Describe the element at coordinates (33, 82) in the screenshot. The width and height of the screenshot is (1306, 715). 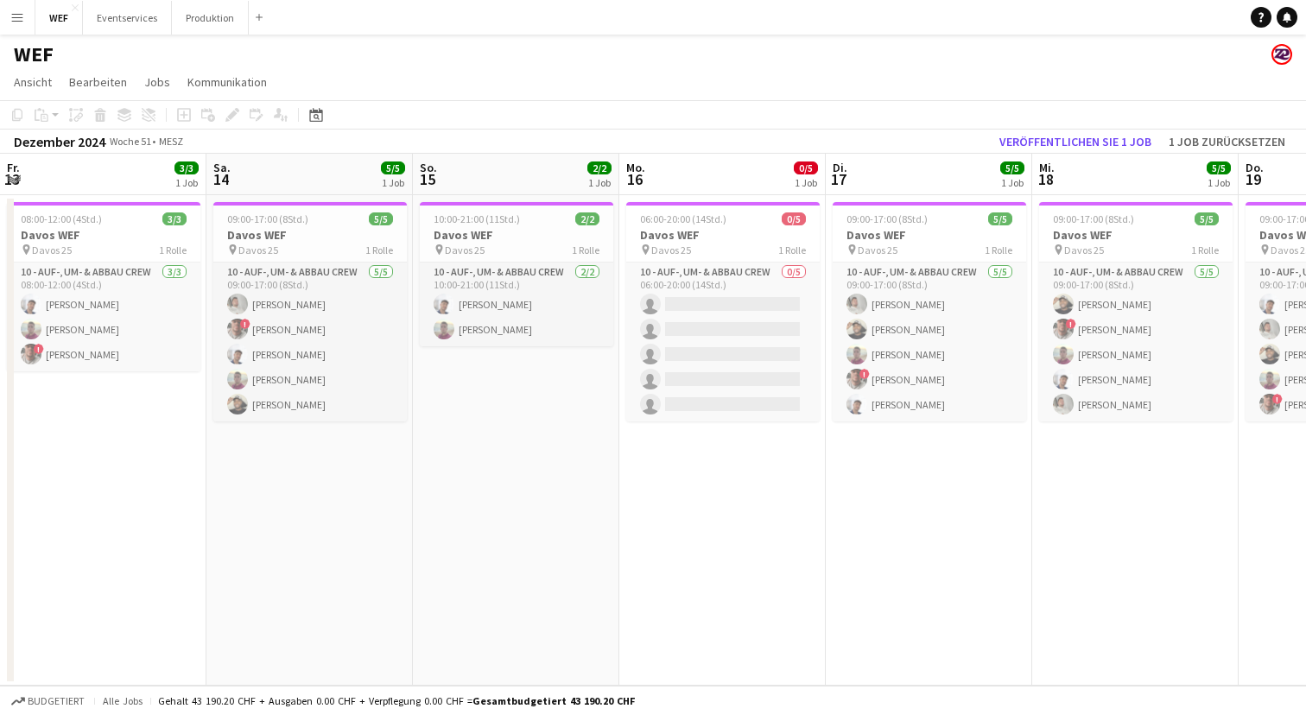
I see `span: Ansicht` at that location.